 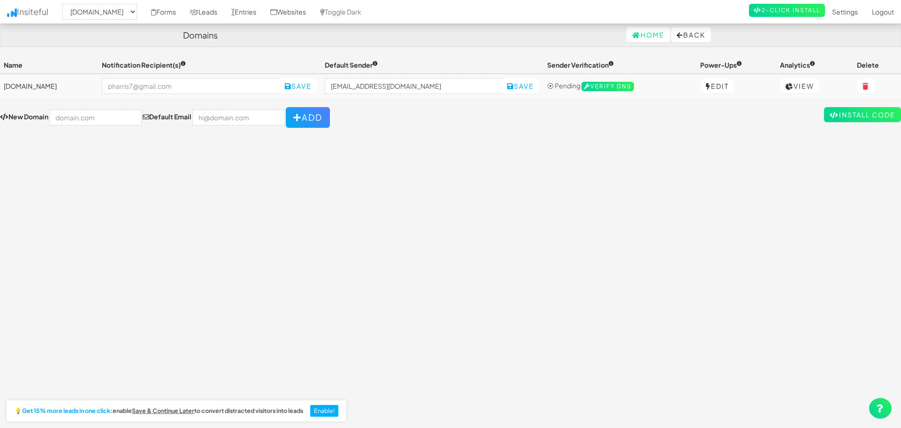 I want to click on button: Enable!, so click(x=324, y=411).